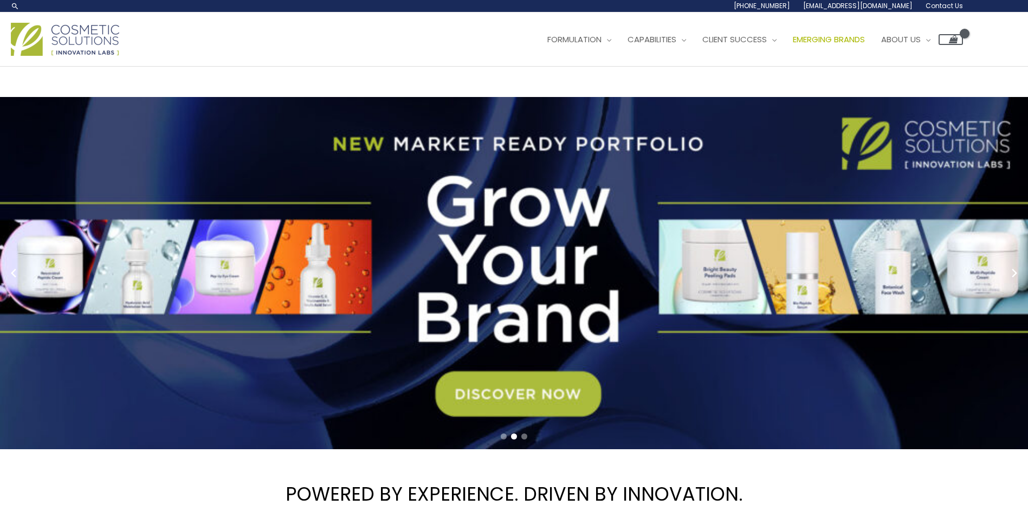  Describe the element at coordinates (14, 273) in the screenshot. I see `button: Previous slide` at that location.